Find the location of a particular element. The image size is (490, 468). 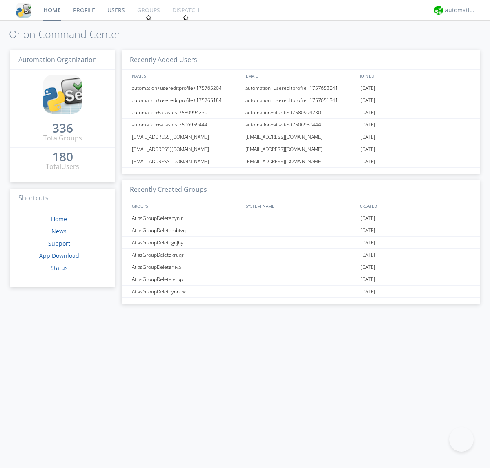

a: Home is located at coordinates (59, 219).